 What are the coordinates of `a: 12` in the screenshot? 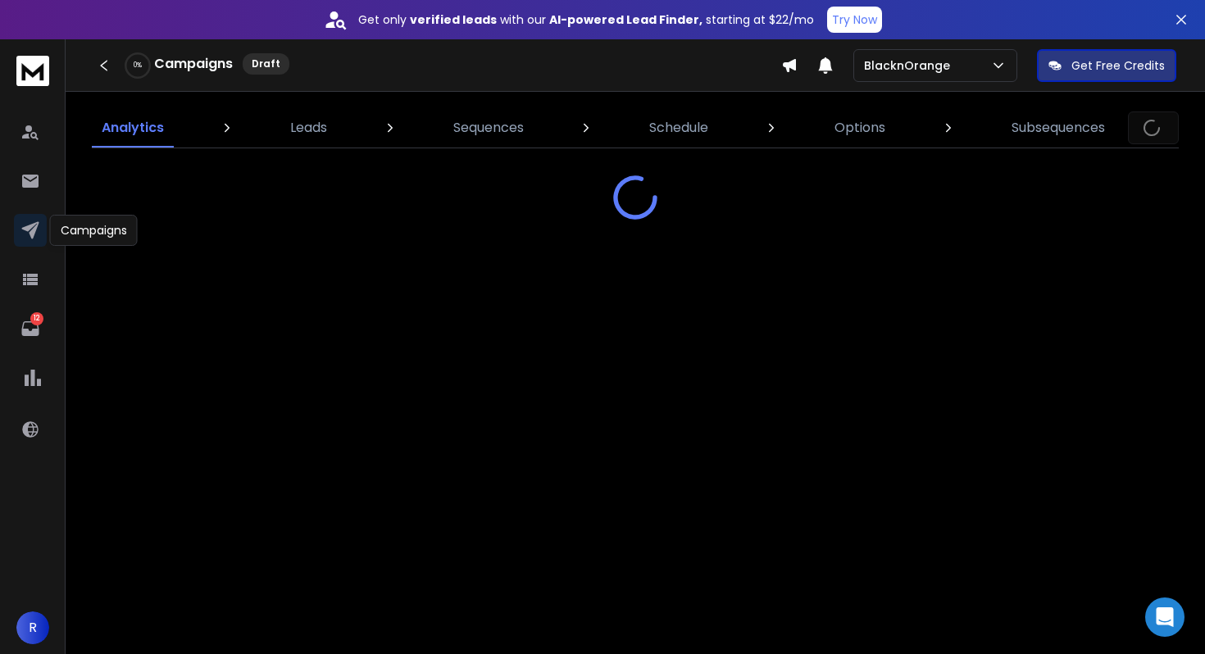 It's located at (30, 329).